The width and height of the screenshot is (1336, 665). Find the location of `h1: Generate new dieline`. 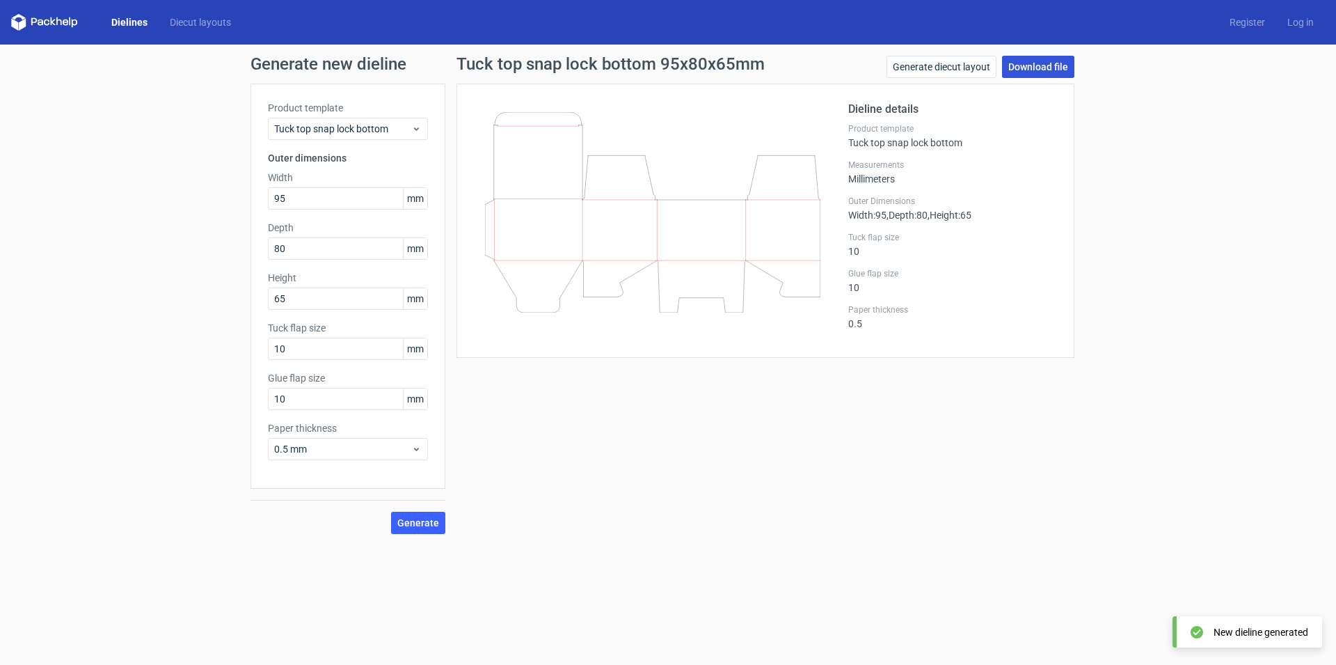

h1: Generate new dieline is located at coordinates (668, 64).